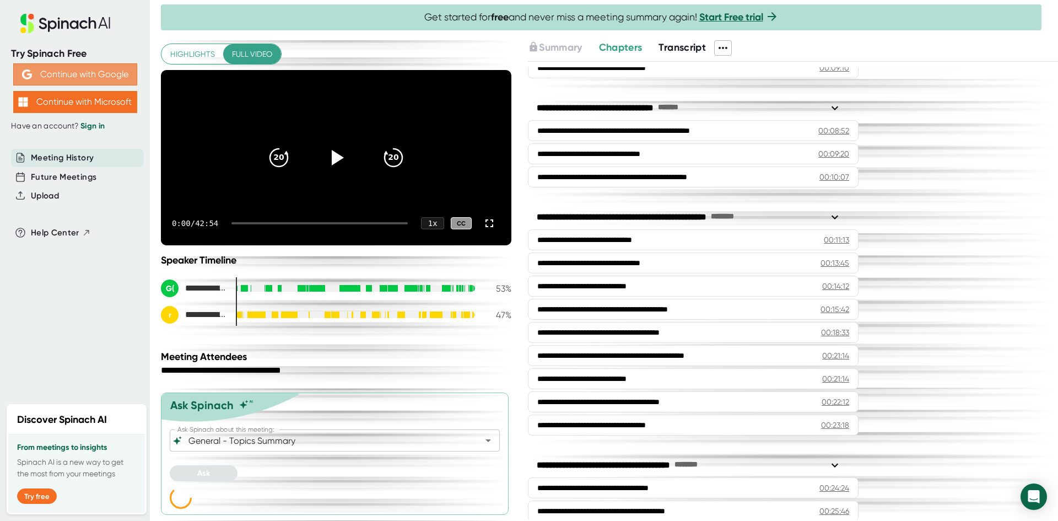 The image size is (1058, 521). I want to click on button: Meeting History, so click(62, 158).